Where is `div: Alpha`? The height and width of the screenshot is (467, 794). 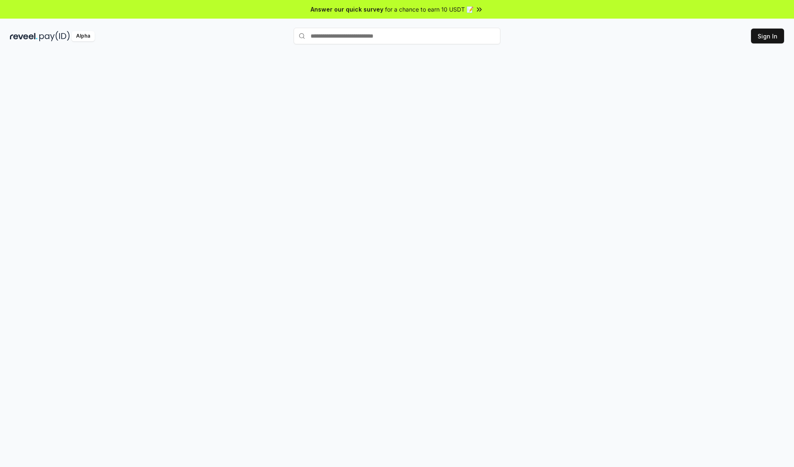 div: Alpha is located at coordinates (83, 36).